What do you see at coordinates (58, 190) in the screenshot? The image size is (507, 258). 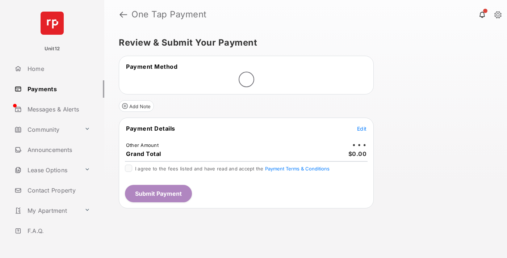 I see `a: Contact Property` at bounding box center [58, 190].